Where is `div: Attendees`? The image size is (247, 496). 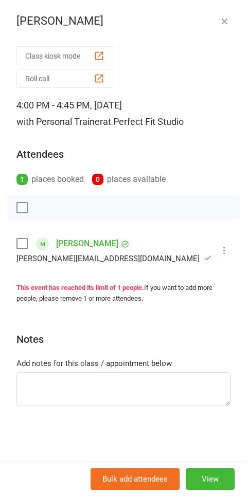 div: Attendees is located at coordinates (40, 154).